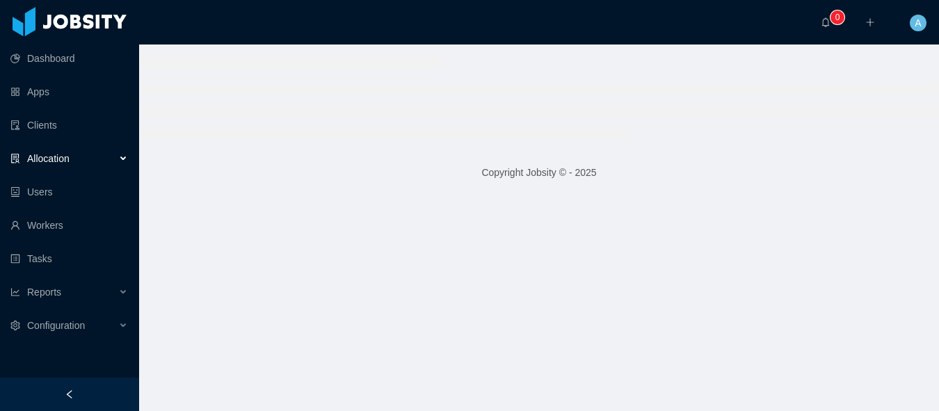 The image size is (939, 411). Describe the element at coordinates (870, 22) in the screenshot. I see `i: icon: plus` at that location.